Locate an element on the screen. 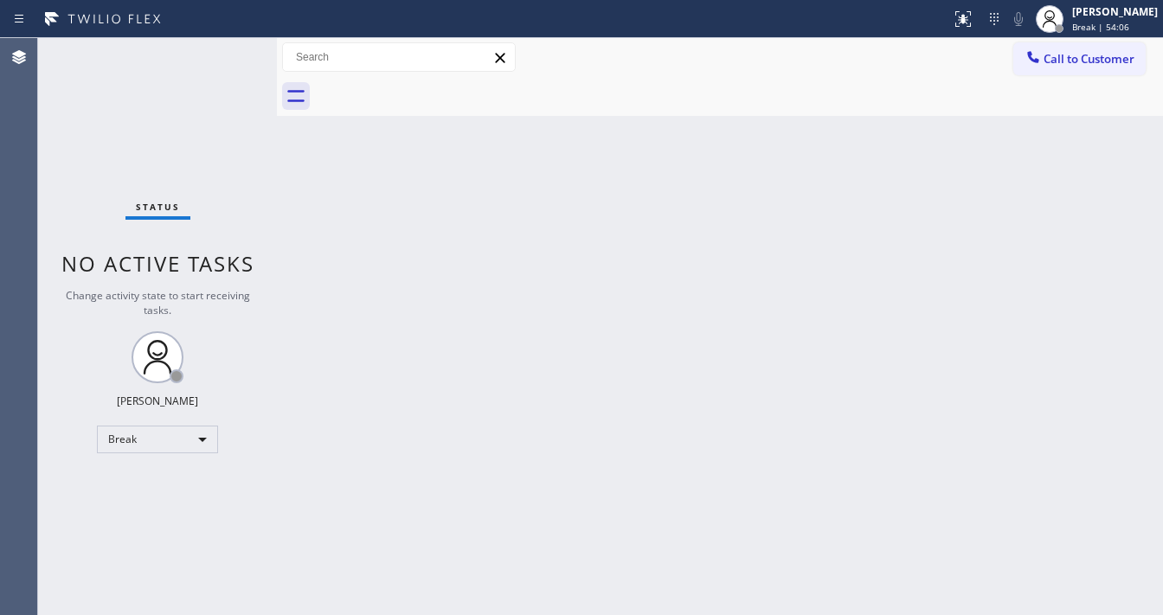  span: Change activity state to start receiving tasks. is located at coordinates (157, 303).